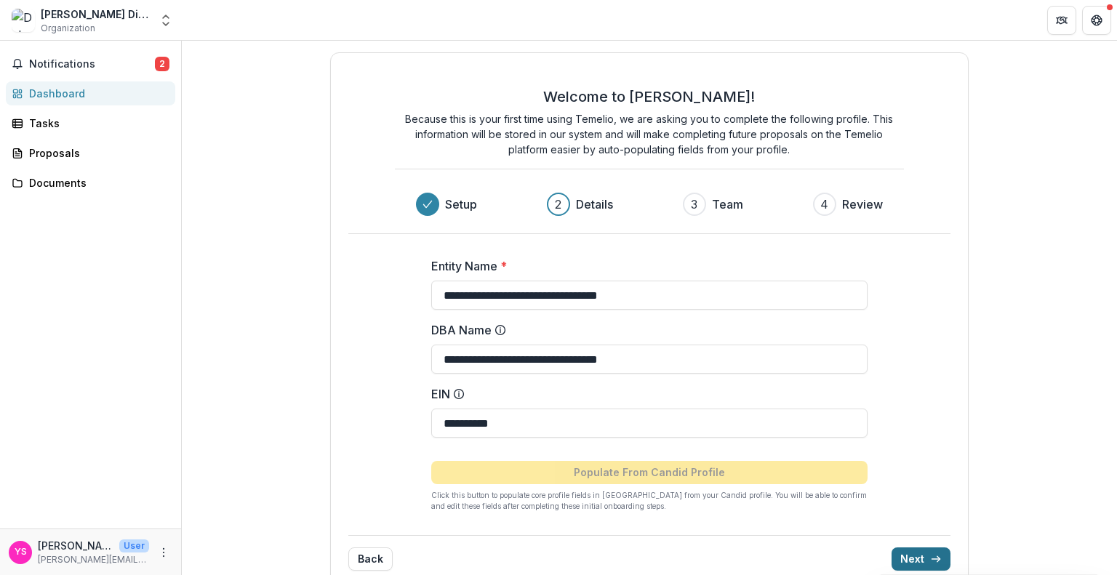  I want to click on span: Notifications, so click(92, 64).